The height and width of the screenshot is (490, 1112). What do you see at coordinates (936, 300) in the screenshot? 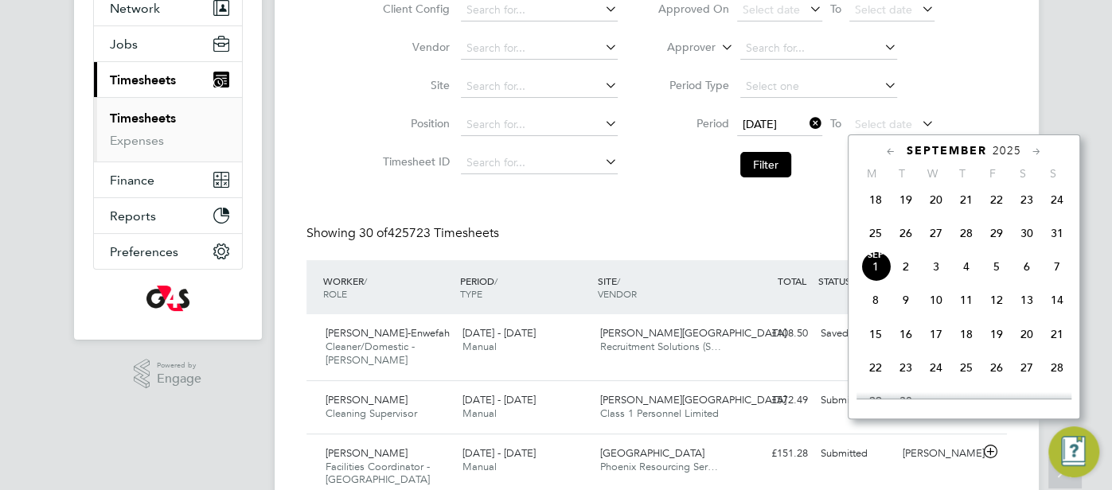
I see `span: 10` at bounding box center [936, 300].